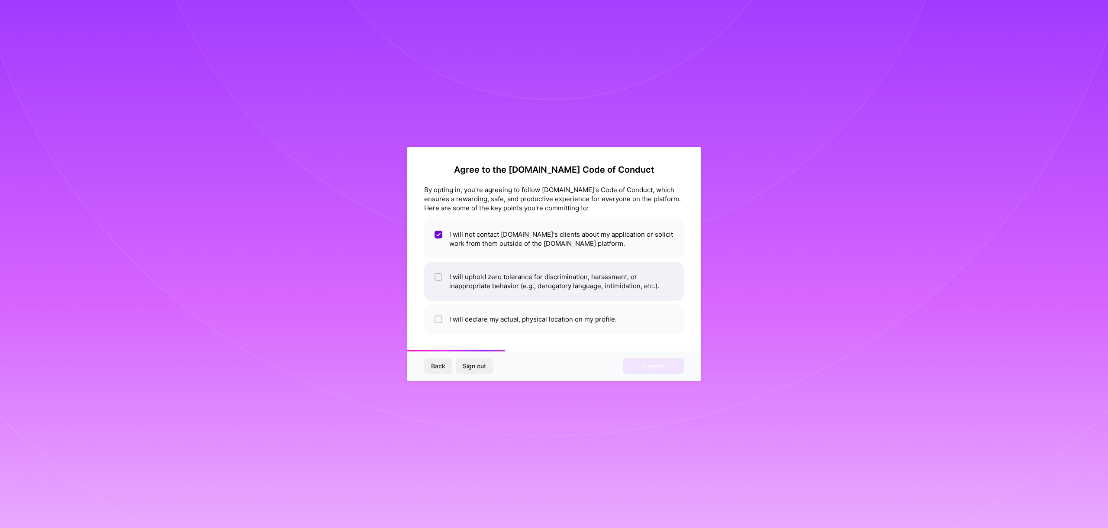  Describe the element at coordinates (554, 319) in the screenshot. I see `li: I will declare my actual, physical location on my profile.` at that location.